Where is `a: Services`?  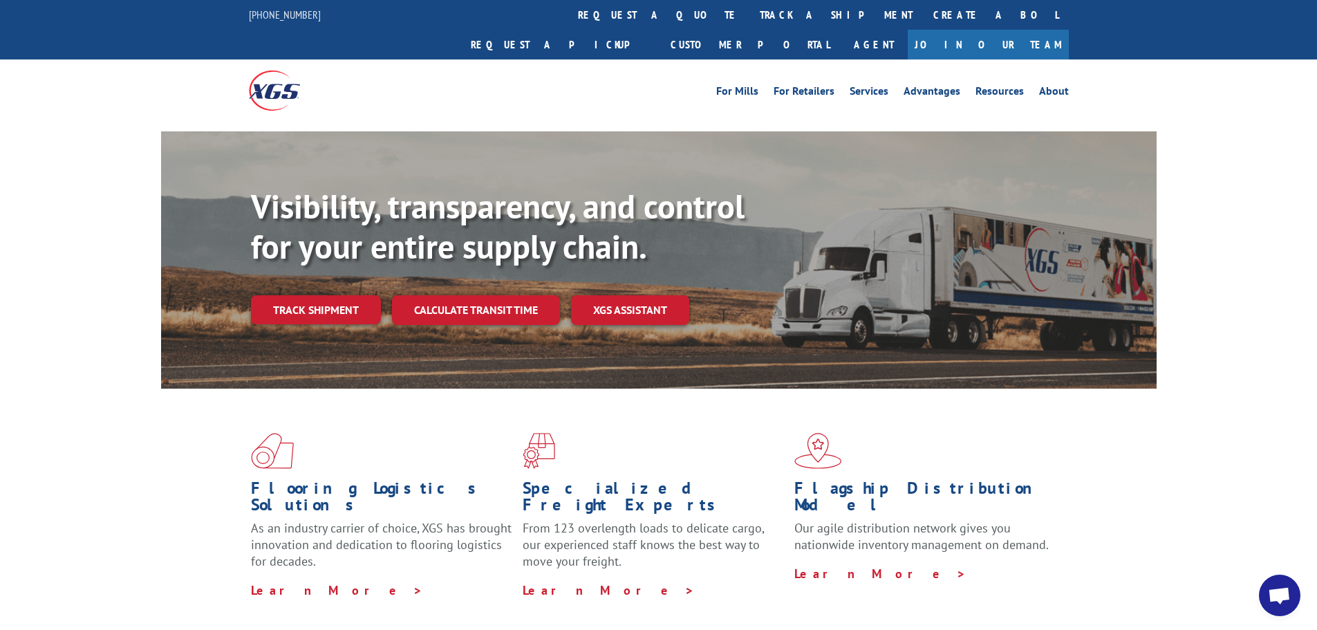
a: Services is located at coordinates (869, 93).